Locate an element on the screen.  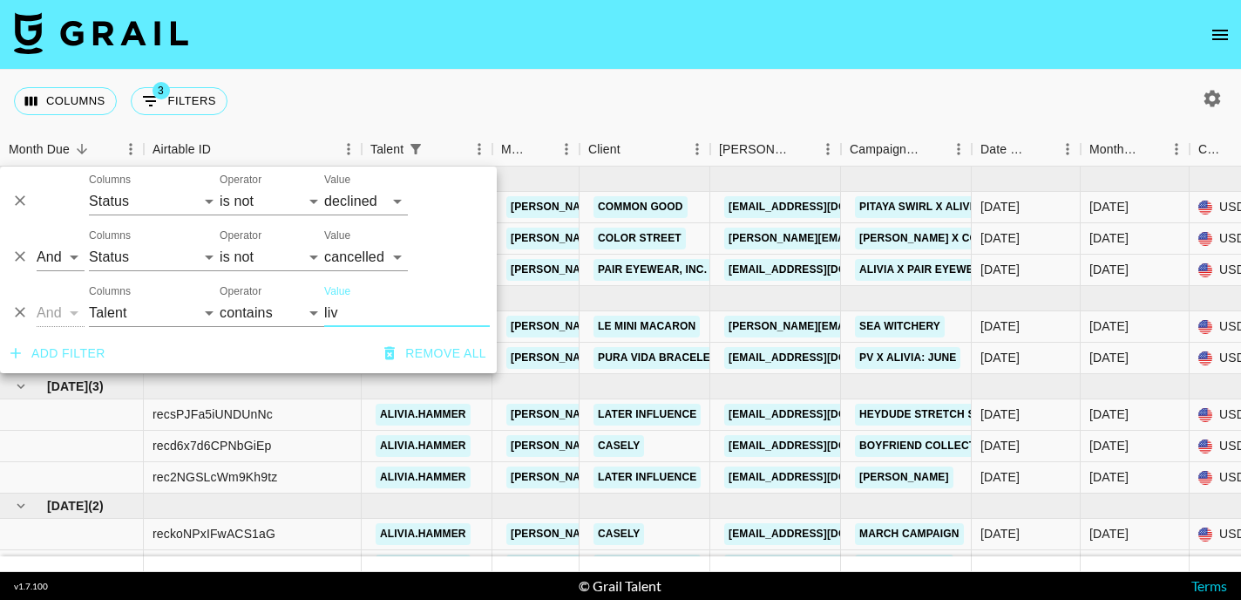
div: 4/16/2025 is located at coordinates (1000, 326).